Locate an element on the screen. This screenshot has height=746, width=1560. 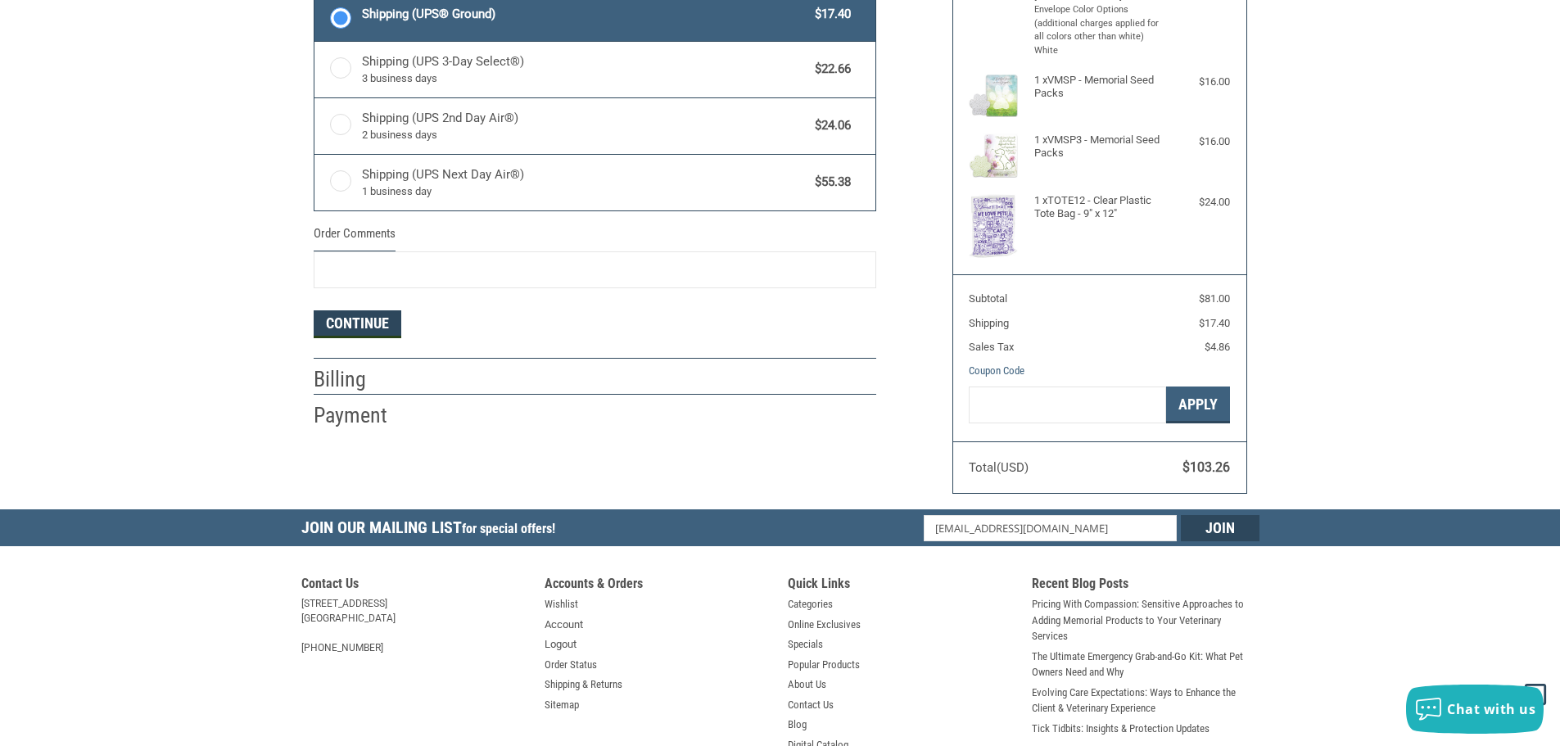
h5: Quick Links is located at coordinates (902, 586).